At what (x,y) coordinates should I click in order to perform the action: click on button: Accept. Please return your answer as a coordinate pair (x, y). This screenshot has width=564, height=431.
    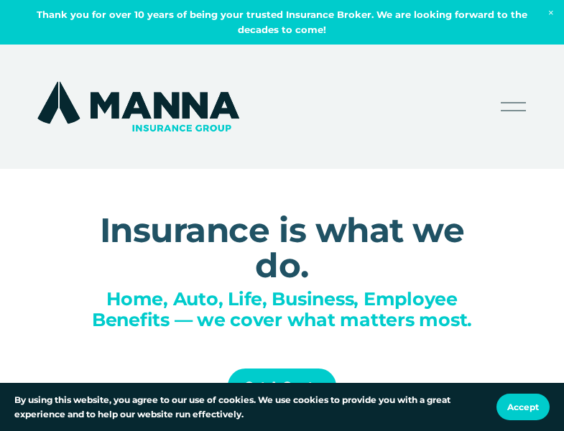
    Looking at the image, I should click on (523, 407).